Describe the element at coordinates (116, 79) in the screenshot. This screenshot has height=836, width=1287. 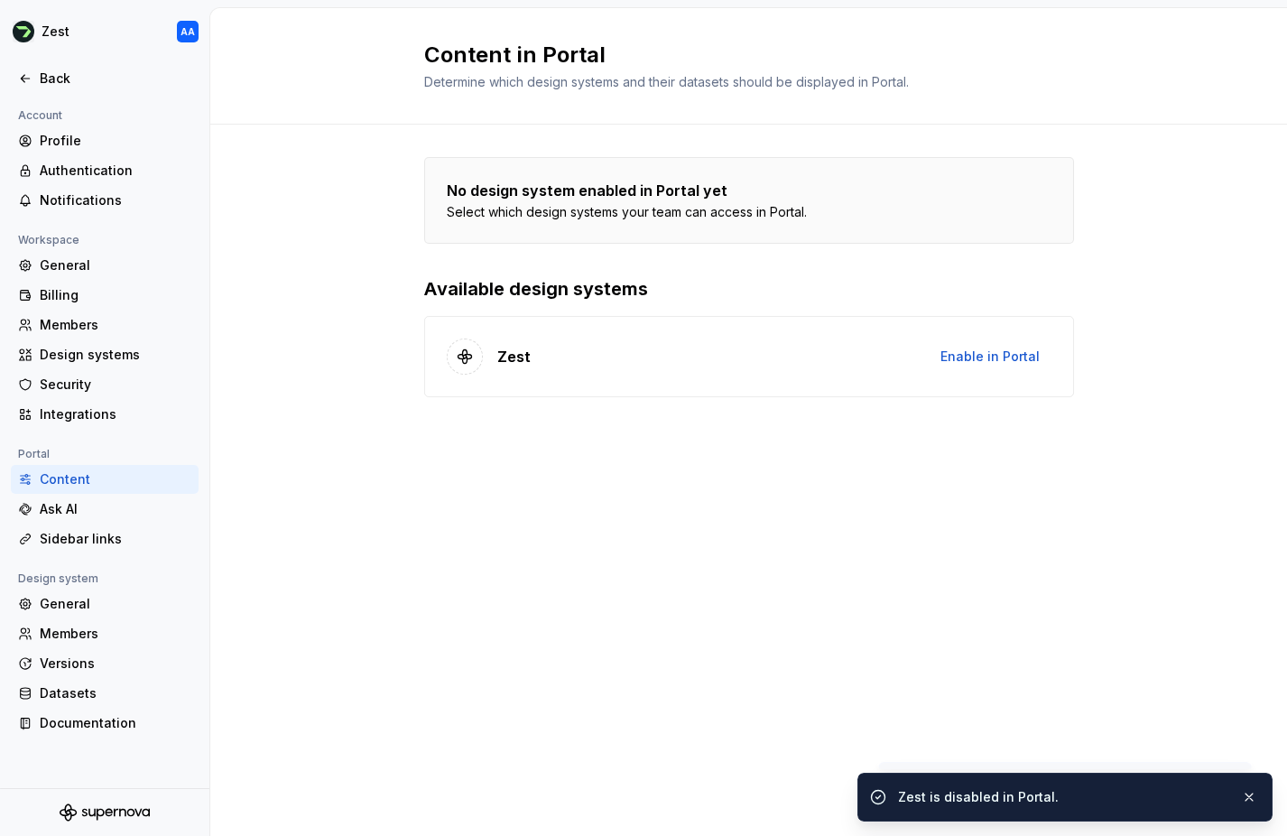
I see `div: Back` at that location.